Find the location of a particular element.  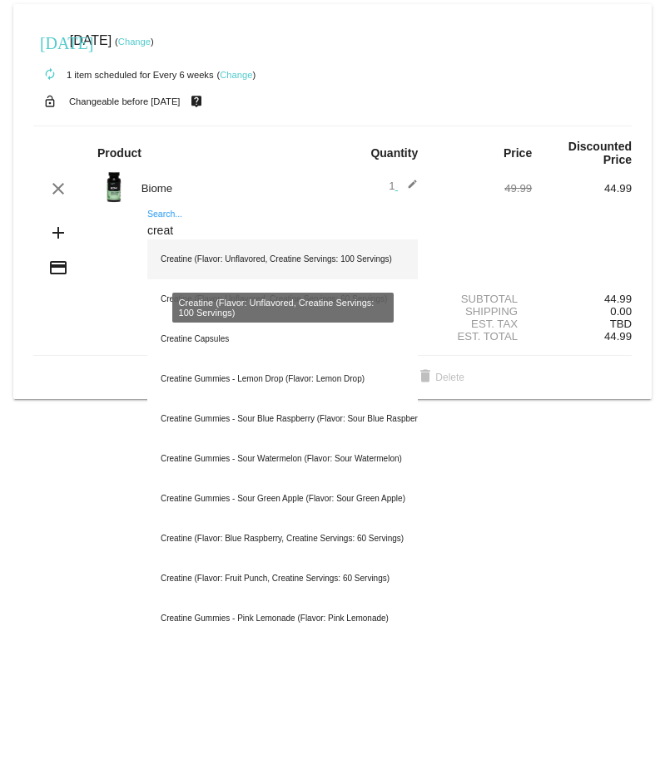

mat-icon: credit_card is located at coordinates (58, 268).